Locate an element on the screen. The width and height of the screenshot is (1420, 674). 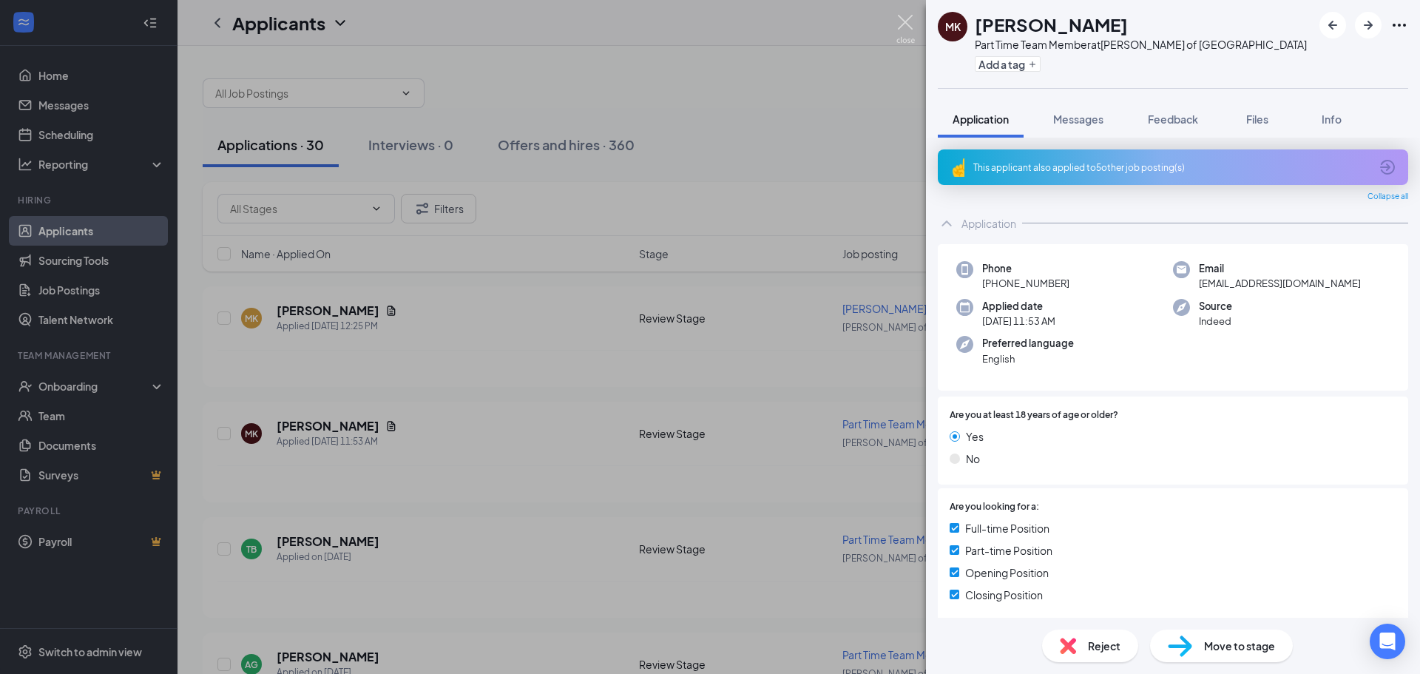
span: Email is located at coordinates (1280, 268).